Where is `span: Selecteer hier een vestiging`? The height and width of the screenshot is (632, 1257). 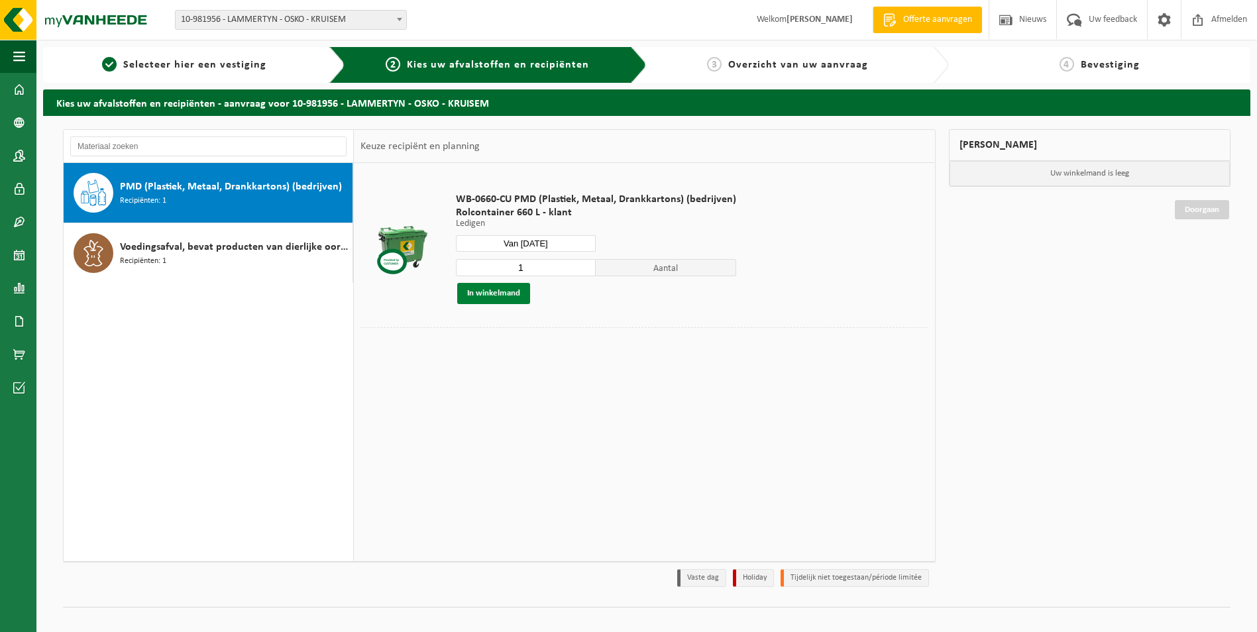 span: Selecteer hier een vestiging is located at coordinates (195, 65).